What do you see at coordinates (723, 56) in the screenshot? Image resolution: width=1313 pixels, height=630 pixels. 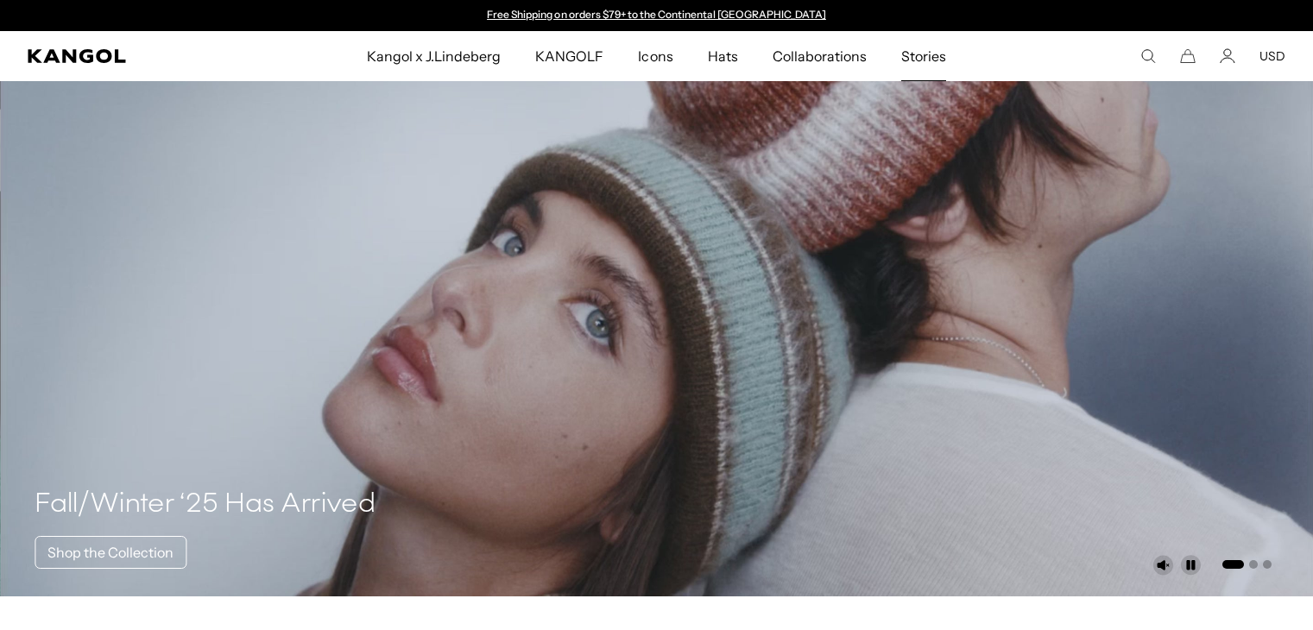 I see `a: Hats` at bounding box center [723, 56].